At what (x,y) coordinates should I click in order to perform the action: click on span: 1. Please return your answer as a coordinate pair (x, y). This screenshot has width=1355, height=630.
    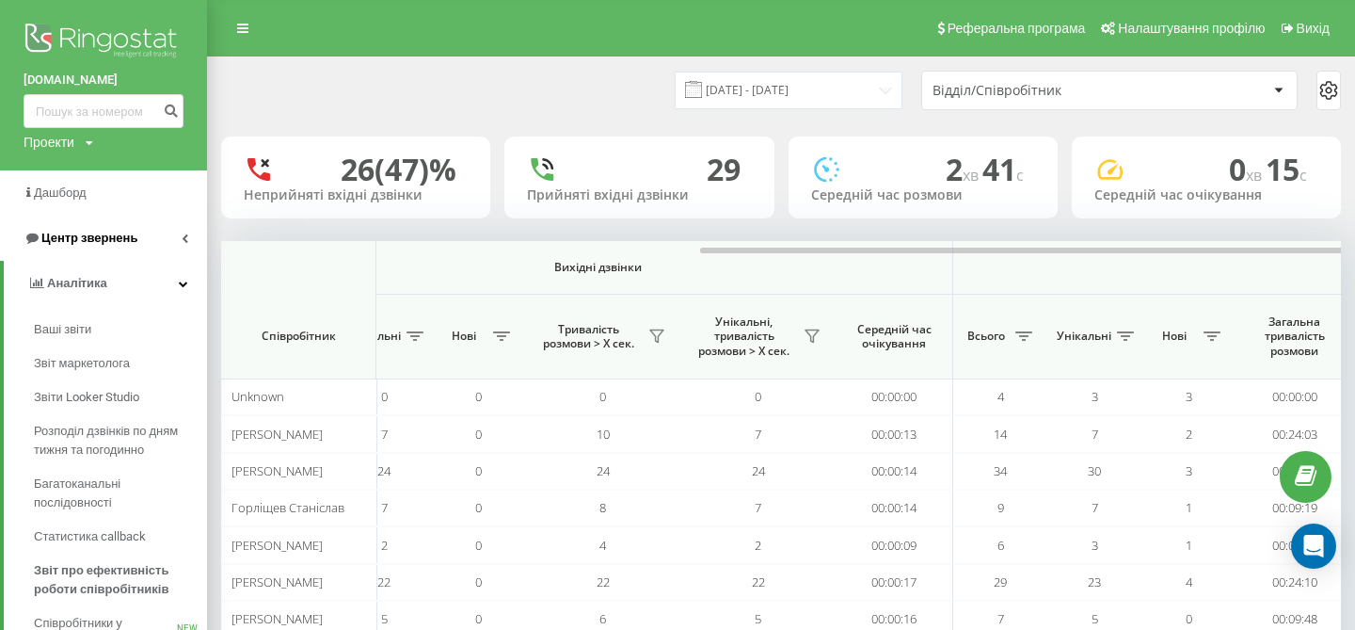
    Looking at the image, I should click on (1189, 507).